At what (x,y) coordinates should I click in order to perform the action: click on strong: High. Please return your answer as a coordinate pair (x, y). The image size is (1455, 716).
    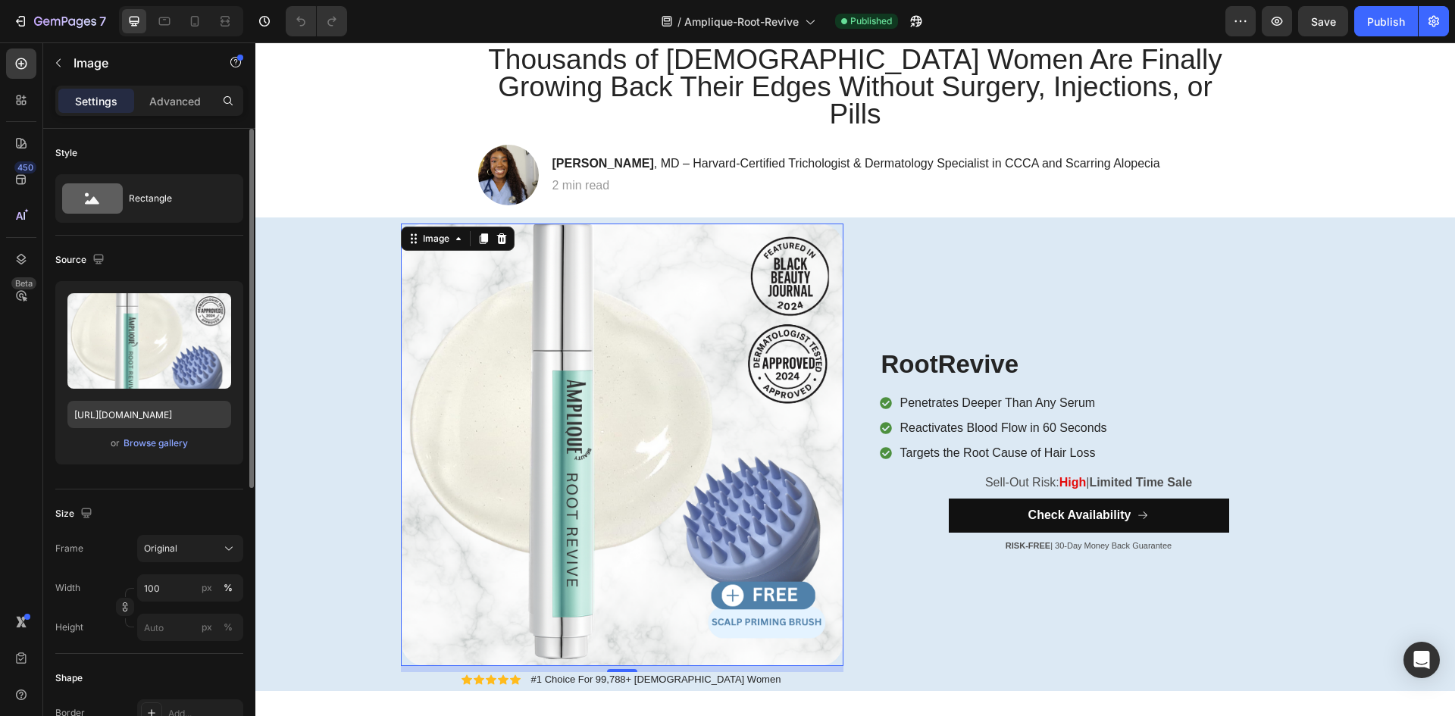
    Looking at the image, I should click on (818, 440).